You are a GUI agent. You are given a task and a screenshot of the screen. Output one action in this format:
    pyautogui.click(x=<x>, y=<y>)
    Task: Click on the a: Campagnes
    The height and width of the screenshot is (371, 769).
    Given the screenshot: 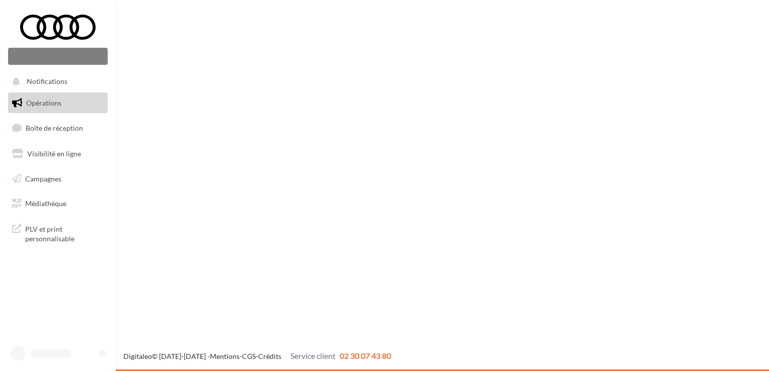 What is the action you would take?
    pyautogui.click(x=58, y=179)
    